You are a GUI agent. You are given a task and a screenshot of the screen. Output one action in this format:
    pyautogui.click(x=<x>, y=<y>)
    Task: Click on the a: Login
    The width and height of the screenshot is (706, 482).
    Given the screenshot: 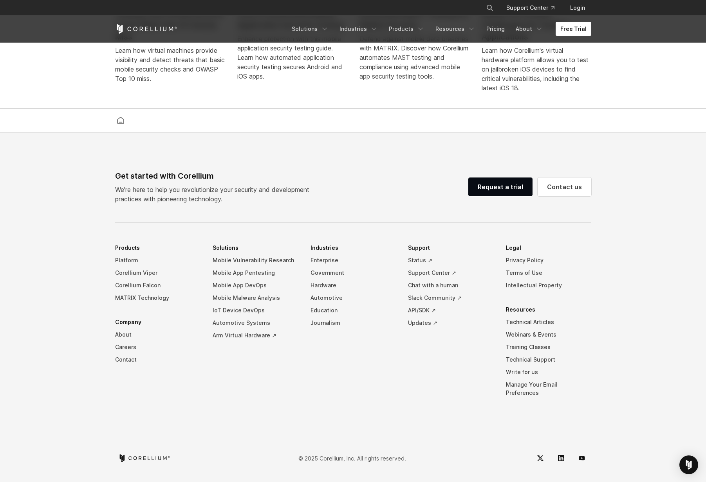 What is the action you would take?
    pyautogui.click(x=577, y=8)
    